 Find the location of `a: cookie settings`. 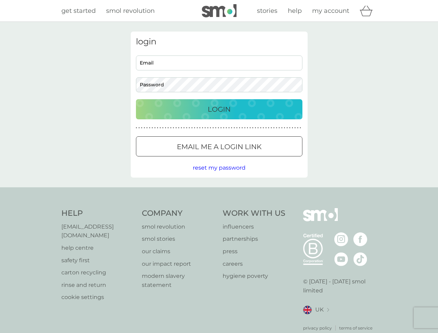

a: cookie settings is located at coordinates (98, 297).